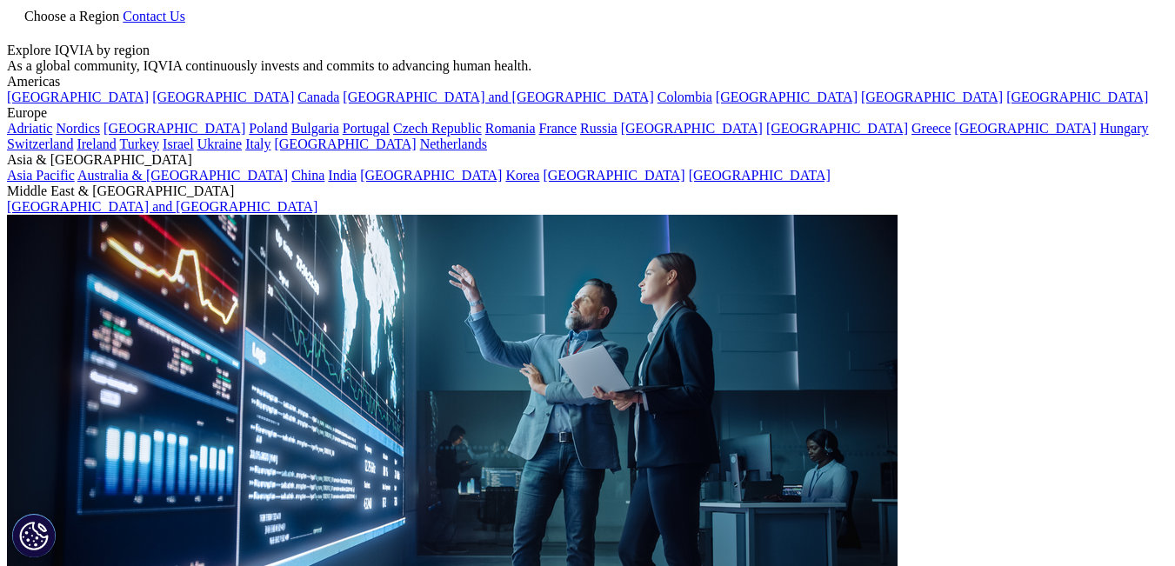 The height and width of the screenshot is (566, 1175). What do you see at coordinates (587, 82) in the screenshot?
I see `div: Americas` at bounding box center [587, 82].